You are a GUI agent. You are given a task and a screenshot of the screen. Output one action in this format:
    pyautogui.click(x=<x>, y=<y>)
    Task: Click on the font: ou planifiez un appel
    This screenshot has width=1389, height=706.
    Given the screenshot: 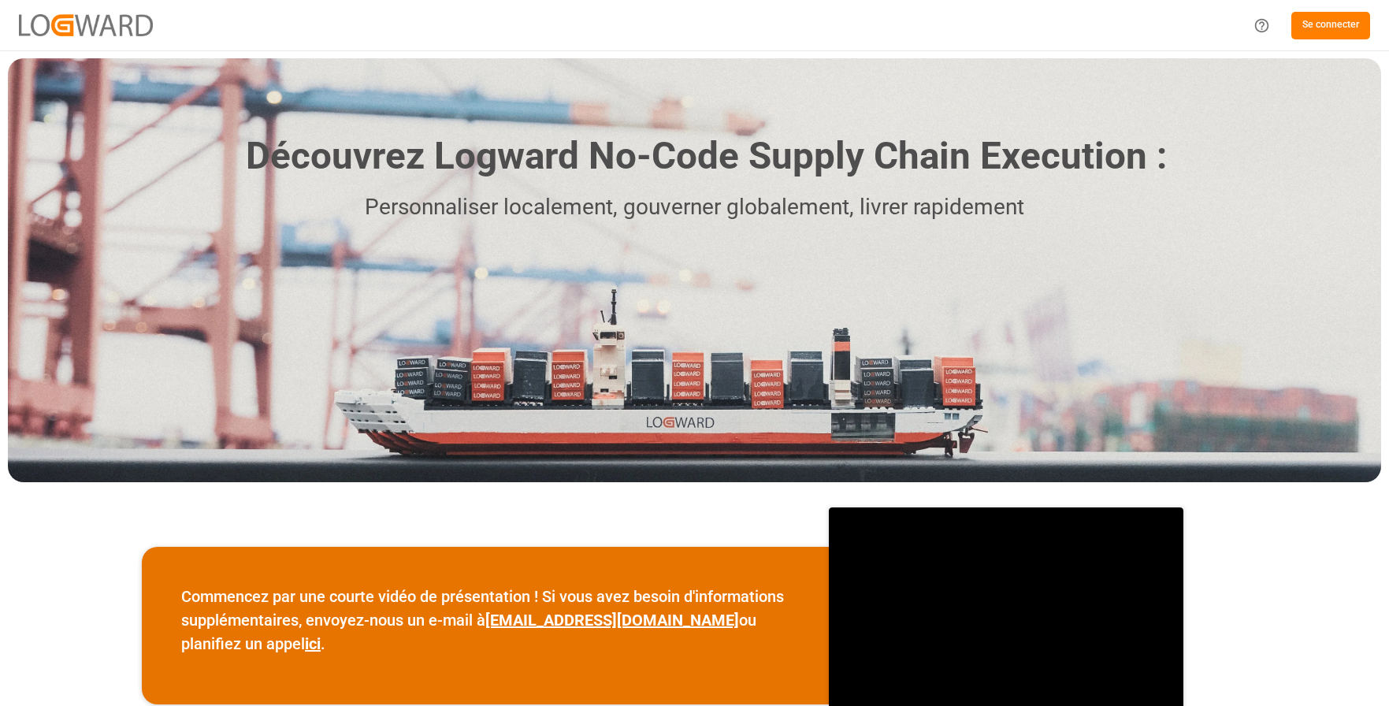 What is the action you would take?
    pyautogui.click(x=470, y=632)
    